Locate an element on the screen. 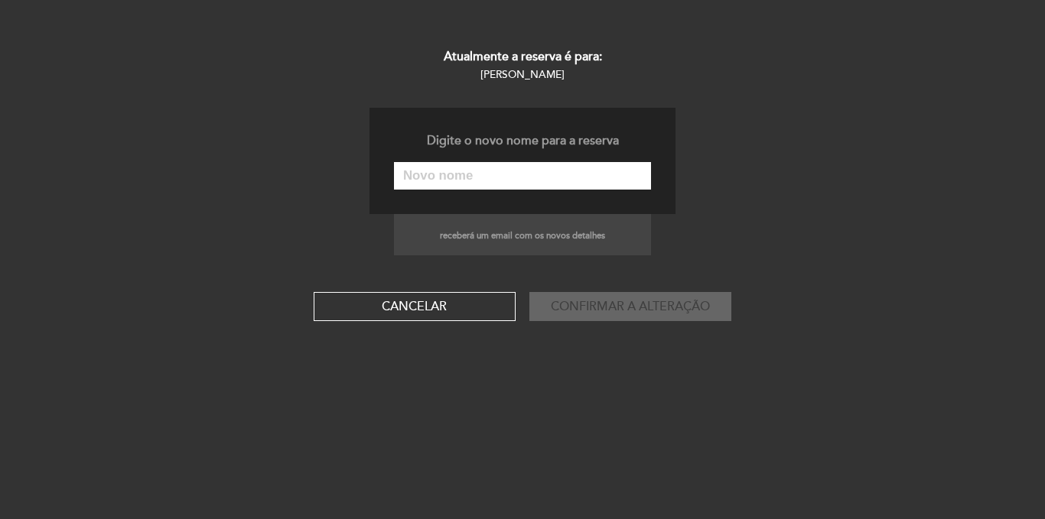  button: Confirmar a alteração is located at coordinates (630, 307).